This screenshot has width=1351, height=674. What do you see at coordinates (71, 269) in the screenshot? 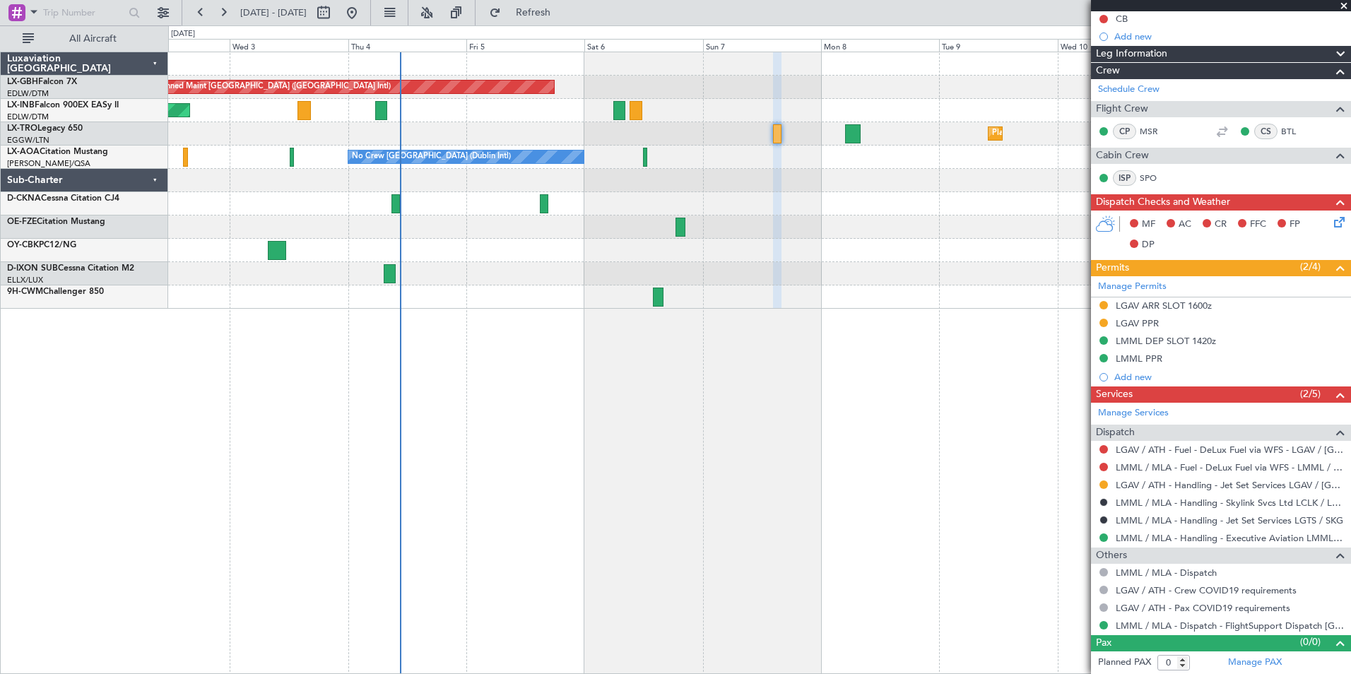
I see `a: D-IXON SUBCessna Citation M2` at bounding box center [71, 269].